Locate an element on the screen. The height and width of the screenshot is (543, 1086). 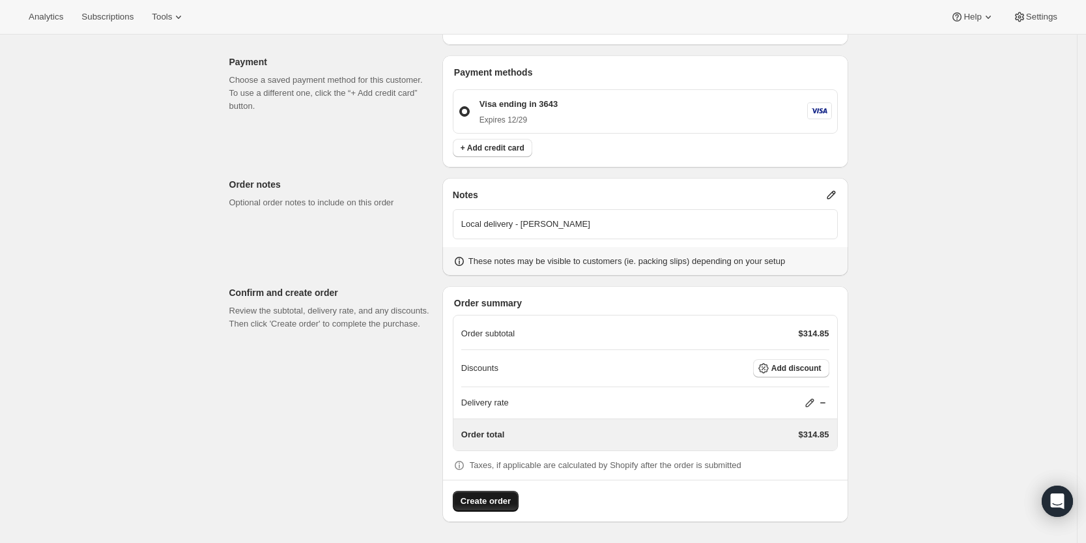
p: Visa ending in 3643 is located at coordinates (519, 104).